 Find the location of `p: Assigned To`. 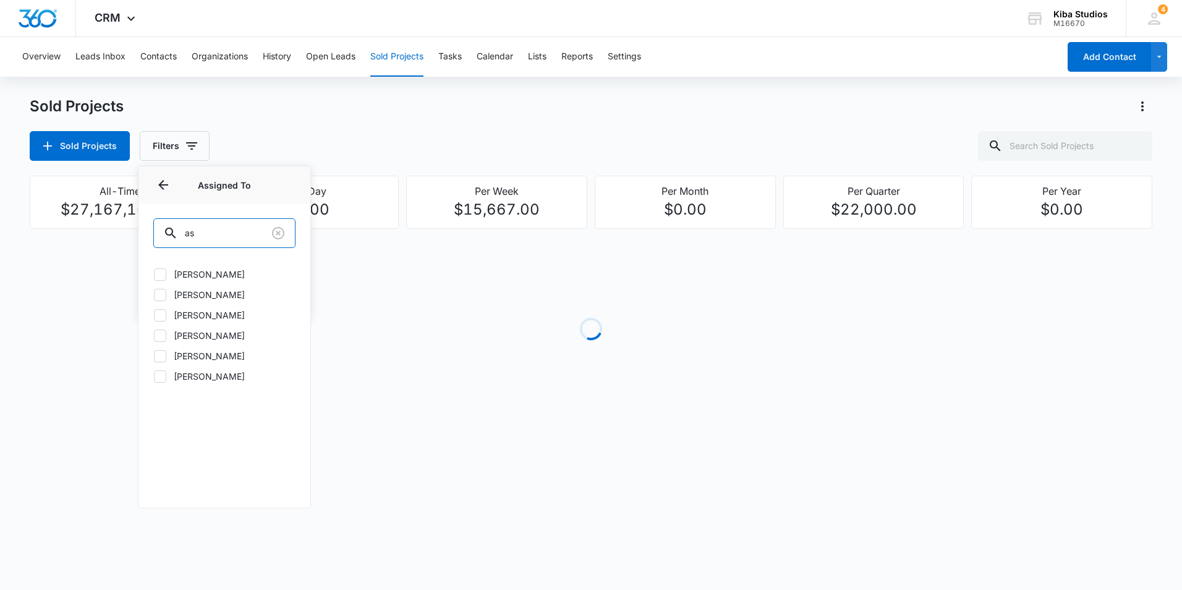

p: Assigned To is located at coordinates (224, 185).